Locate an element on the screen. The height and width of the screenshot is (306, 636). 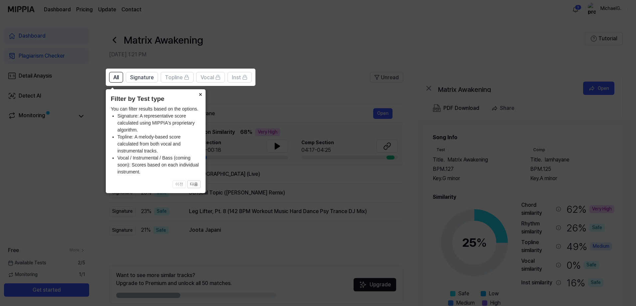
button: Vocal is located at coordinates (211, 77).